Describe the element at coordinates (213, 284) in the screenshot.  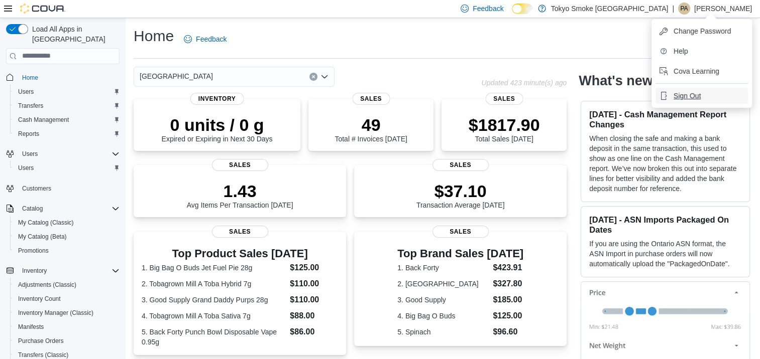
I see `dt: 2. Tobagrown Mill A Toba Hybrid 7g` at that location.